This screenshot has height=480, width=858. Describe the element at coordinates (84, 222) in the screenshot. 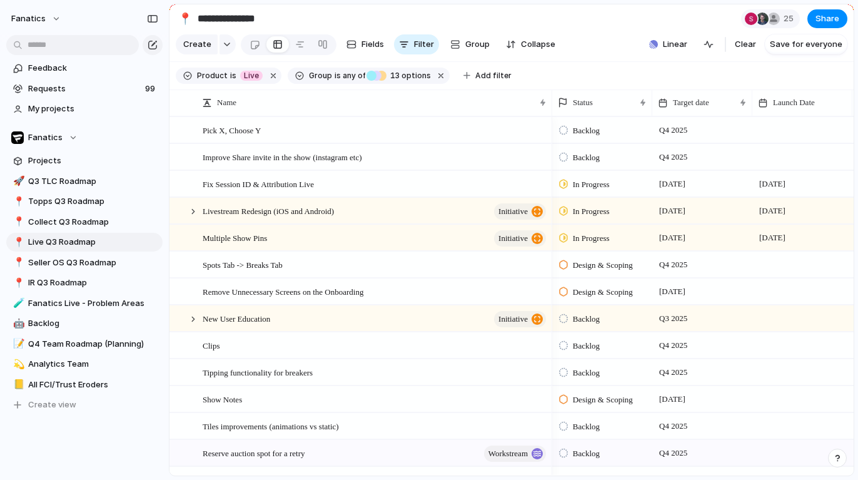

I see `div: 📍Collect Q3 Roadmap` at that location.